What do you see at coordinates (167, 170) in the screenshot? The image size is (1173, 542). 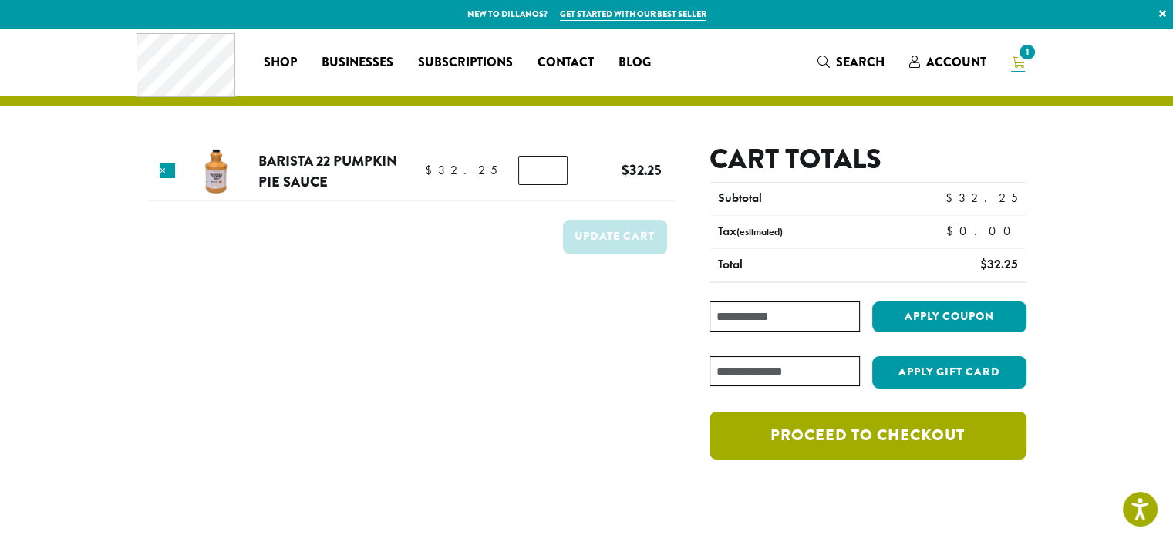 I see `a: Remove this item` at bounding box center [167, 170].